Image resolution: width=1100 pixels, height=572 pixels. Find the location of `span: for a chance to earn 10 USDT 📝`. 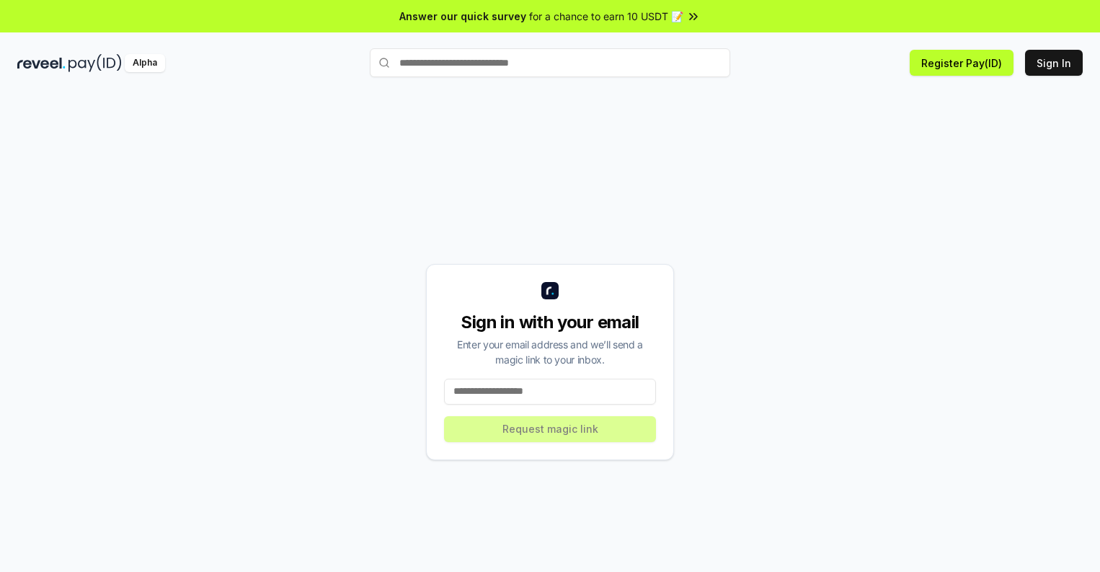

span: for a chance to earn 10 USDT 📝 is located at coordinates (606, 16).